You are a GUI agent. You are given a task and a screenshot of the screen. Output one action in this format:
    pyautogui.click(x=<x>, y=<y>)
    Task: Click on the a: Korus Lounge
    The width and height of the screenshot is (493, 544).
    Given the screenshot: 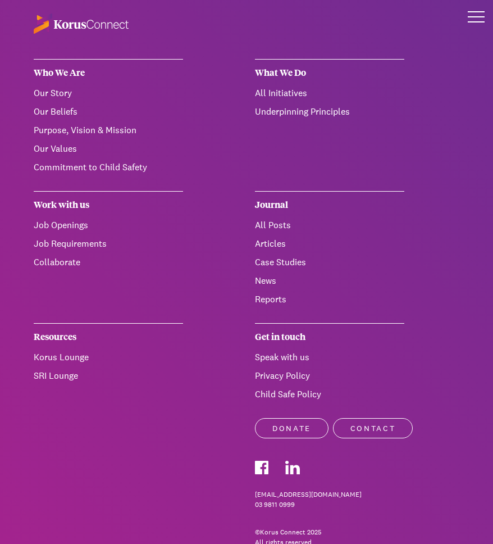 What is the action you would take?
    pyautogui.click(x=61, y=357)
    